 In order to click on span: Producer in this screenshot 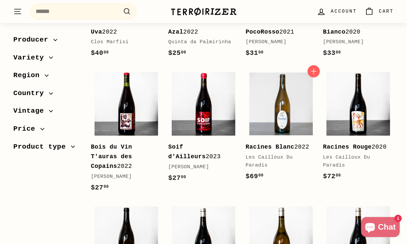, I will do `click(33, 40)`.